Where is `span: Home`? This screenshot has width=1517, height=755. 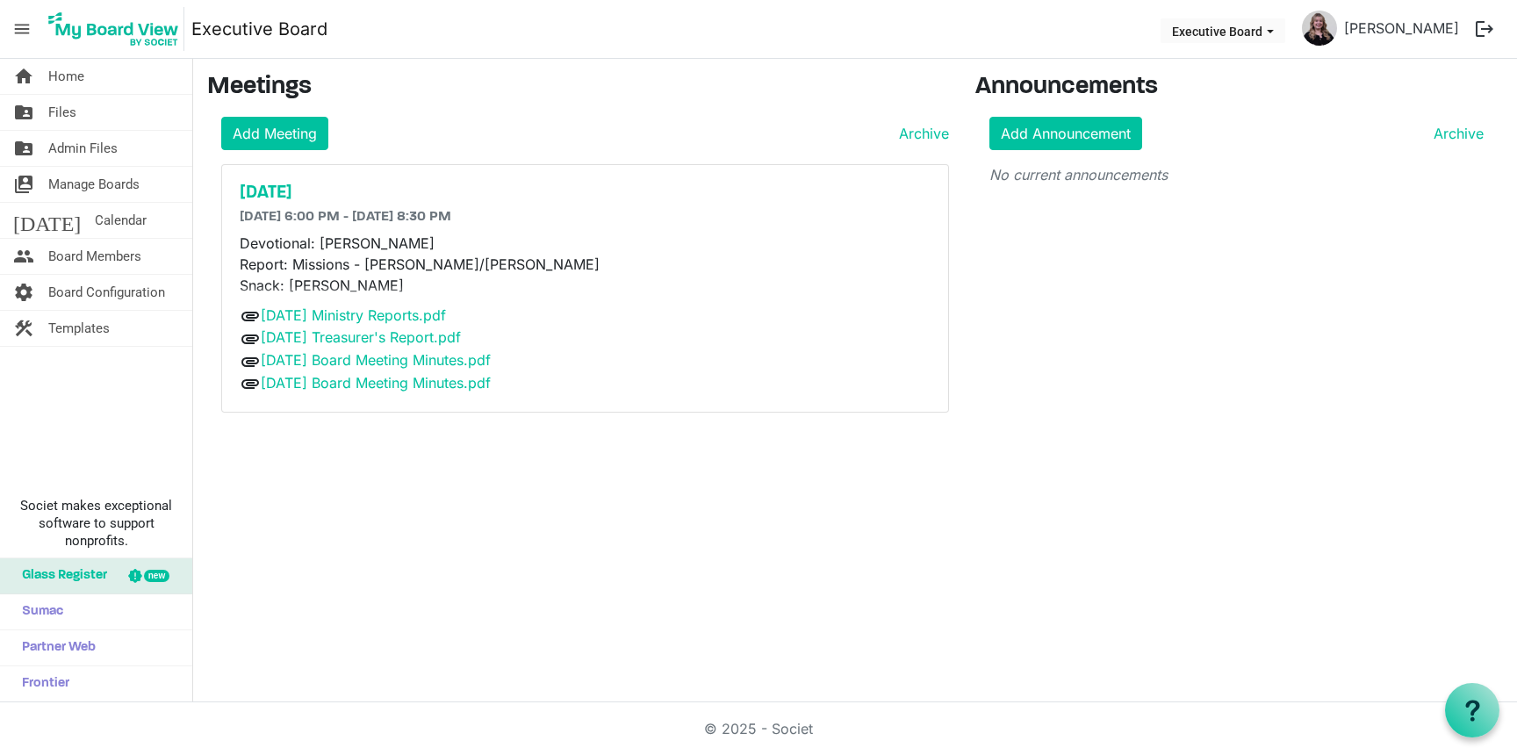
span: Home is located at coordinates (66, 76).